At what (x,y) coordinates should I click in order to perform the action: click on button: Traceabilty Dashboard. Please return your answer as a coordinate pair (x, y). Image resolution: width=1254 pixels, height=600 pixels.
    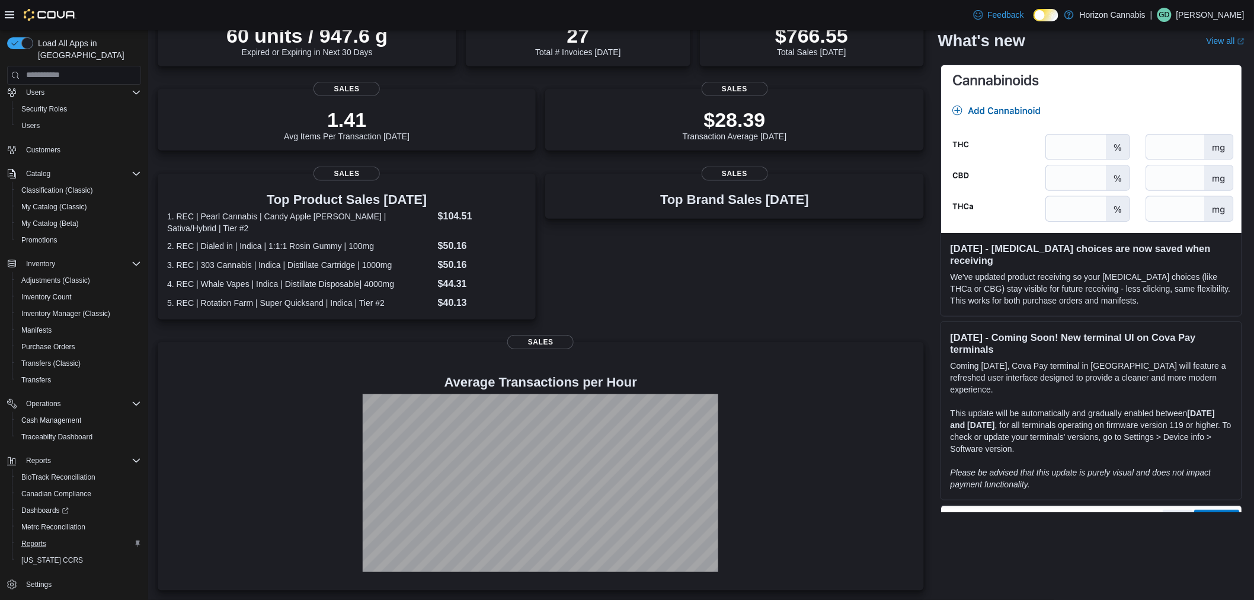
    Looking at the image, I should click on (79, 437).